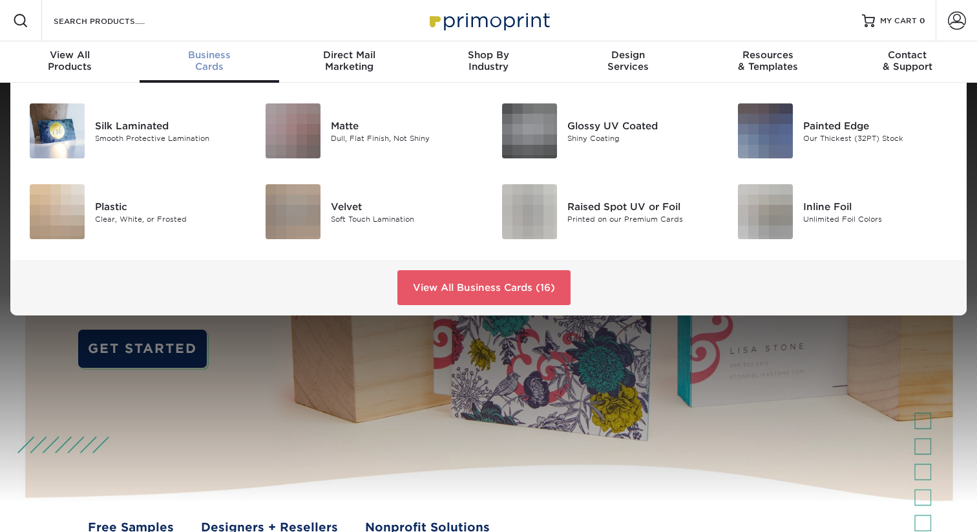 This screenshot has width=977, height=532. What do you see at coordinates (907, 61) in the screenshot?
I see `div: & Support` at bounding box center [907, 61].